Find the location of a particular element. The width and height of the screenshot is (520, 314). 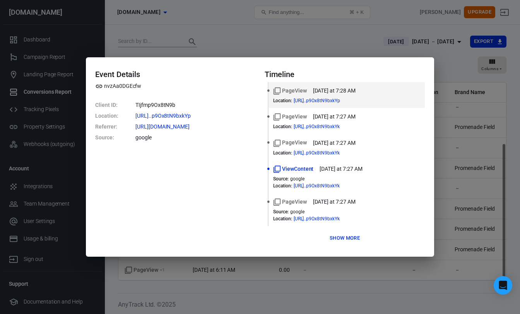

time: 2025-09-09T07:27:54-07:00 is located at coordinates (334, 116).